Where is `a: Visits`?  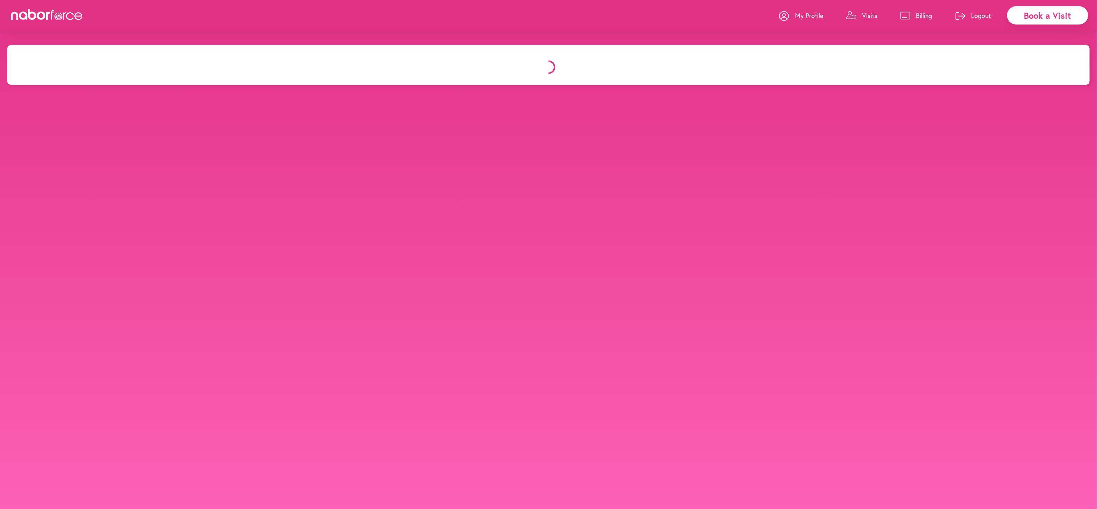 a: Visits is located at coordinates (862, 16).